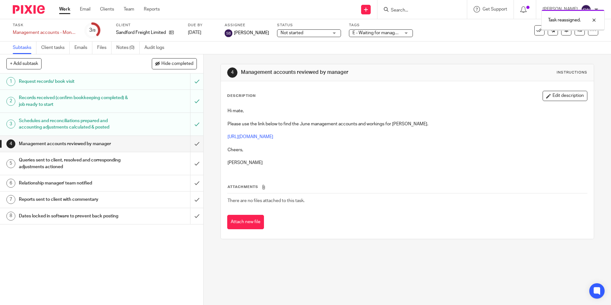 The width and height of the screenshot is (611, 305). Describe the element at coordinates (65, 9) in the screenshot. I see `a: Work` at that location.